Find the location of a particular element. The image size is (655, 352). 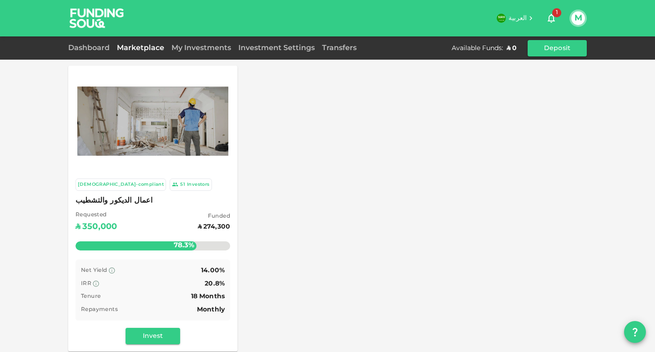

div: Investors is located at coordinates (198, 184).